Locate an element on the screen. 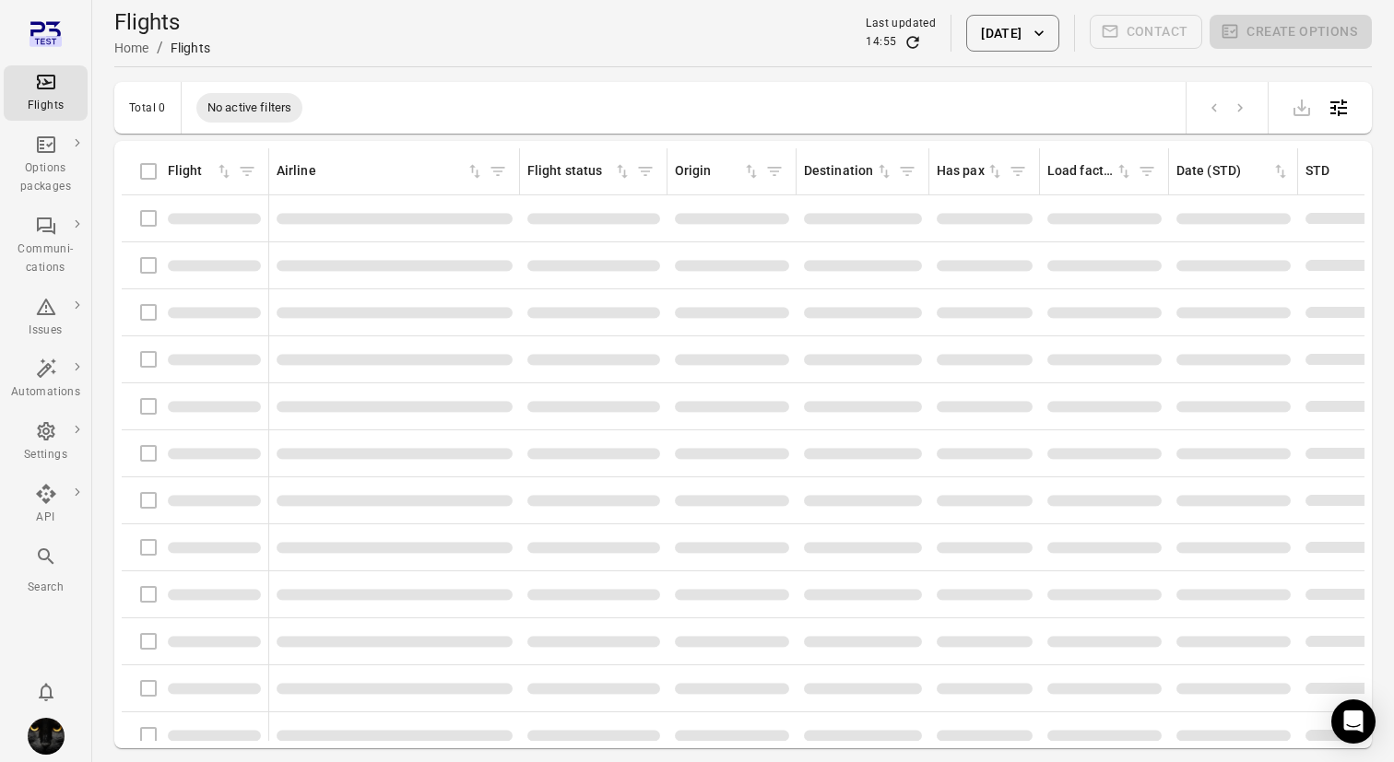 This screenshot has height=762, width=1394. button: Search is located at coordinates (45, 571).